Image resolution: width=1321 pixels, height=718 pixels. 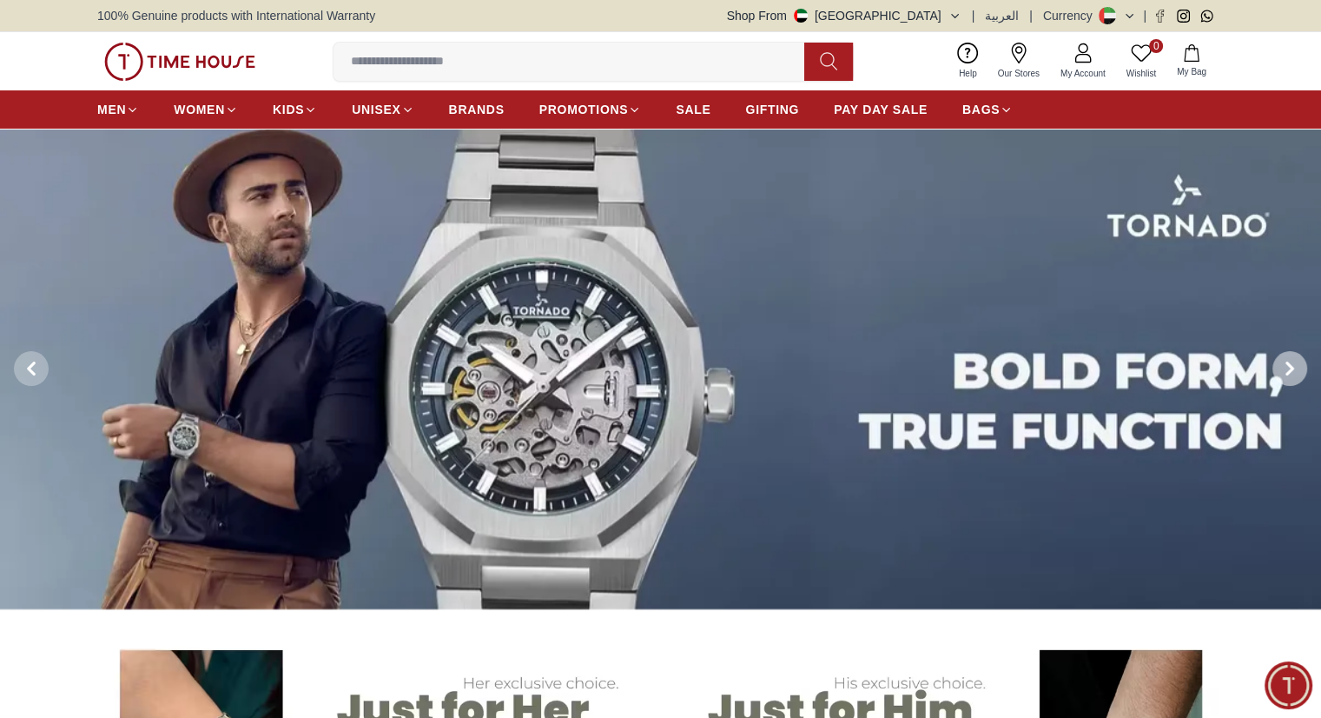 What do you see at coordinates (1288, 685) in the screenshot?
I see `div: Chat Widget` at bounding box center [1288, 685].